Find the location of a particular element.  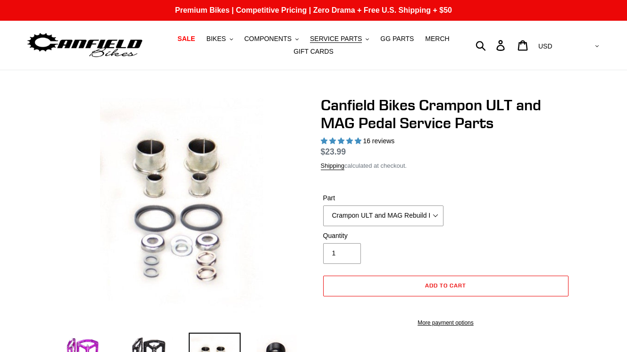

a: GIFT CARDS is located at coordinates (313, 51).